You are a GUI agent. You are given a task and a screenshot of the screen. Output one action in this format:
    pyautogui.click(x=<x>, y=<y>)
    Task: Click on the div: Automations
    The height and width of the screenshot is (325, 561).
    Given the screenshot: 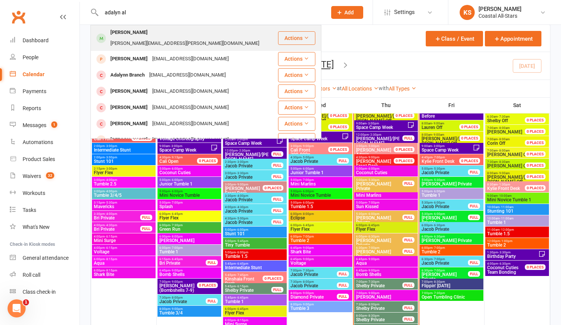 What is the action you would take?
    pyautogui.click(x=38, y=142)
    